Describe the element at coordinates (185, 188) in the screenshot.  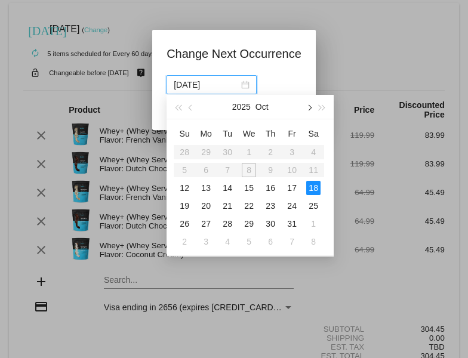
I see `div: 12` at that location.